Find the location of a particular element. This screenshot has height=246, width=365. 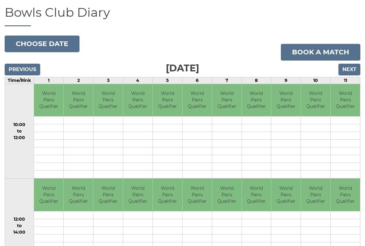

td: Time/Rink is located at coordinates (19, 80).